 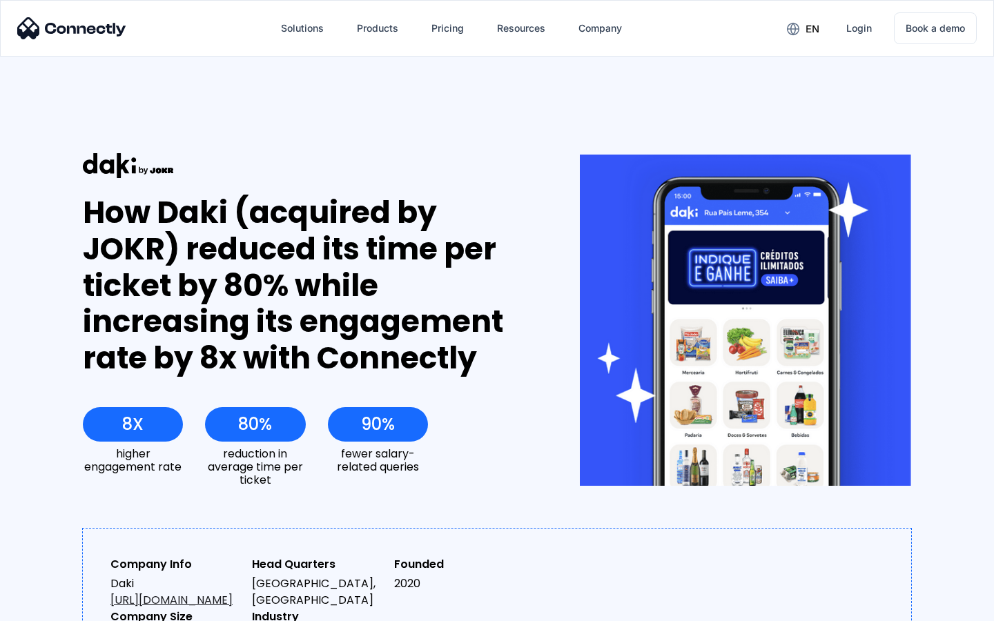 What do you see at coordinates (48, 607) in the screenshot?
I see `aside: Language selected: English` at bounding box center [48, 607].